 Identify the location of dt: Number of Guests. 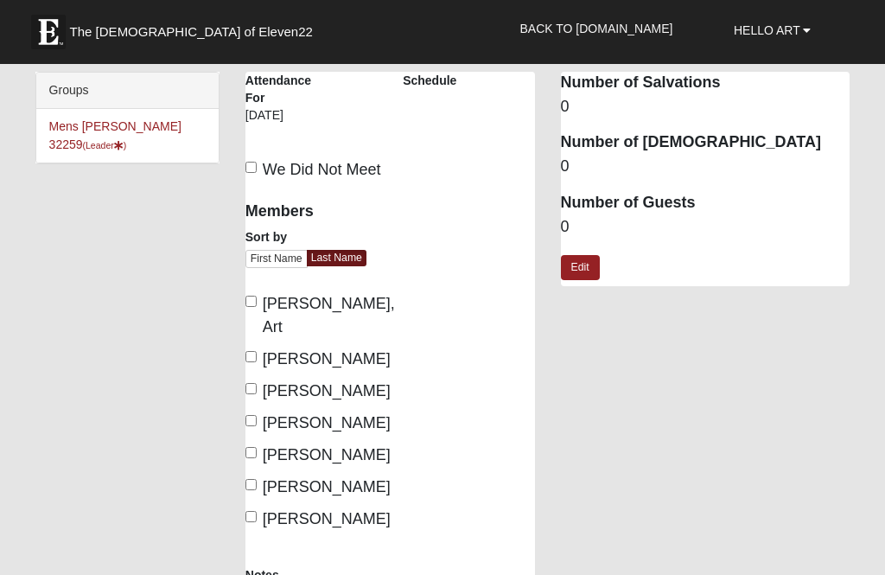
(705, 203).